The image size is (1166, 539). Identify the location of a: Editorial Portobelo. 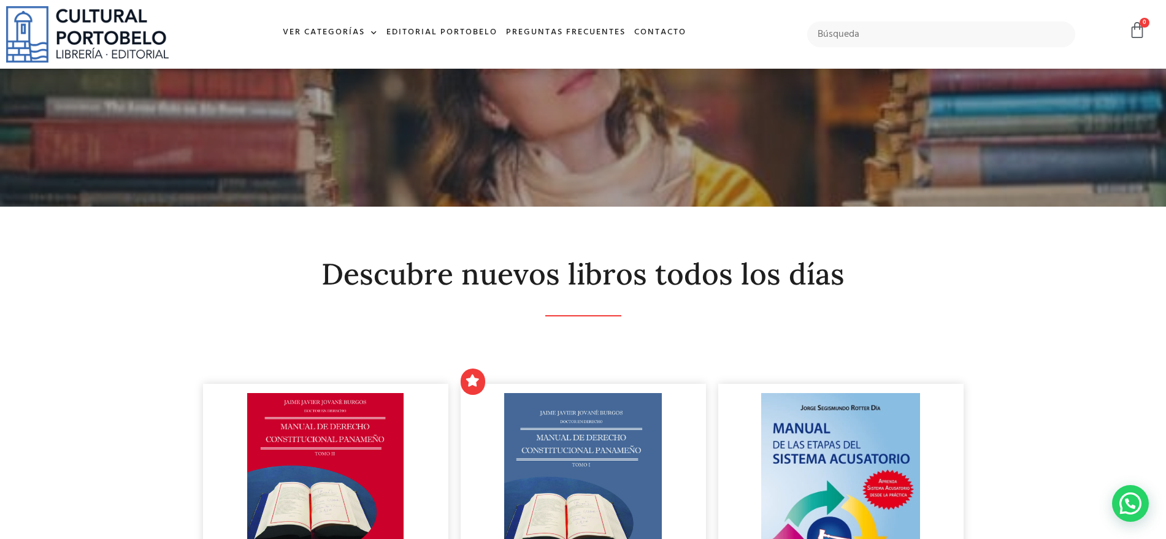
(442, 33).